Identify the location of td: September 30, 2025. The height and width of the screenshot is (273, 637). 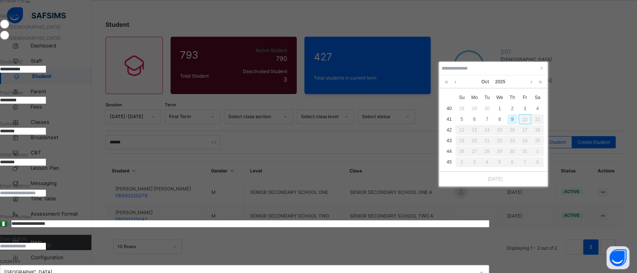
(487, 109).